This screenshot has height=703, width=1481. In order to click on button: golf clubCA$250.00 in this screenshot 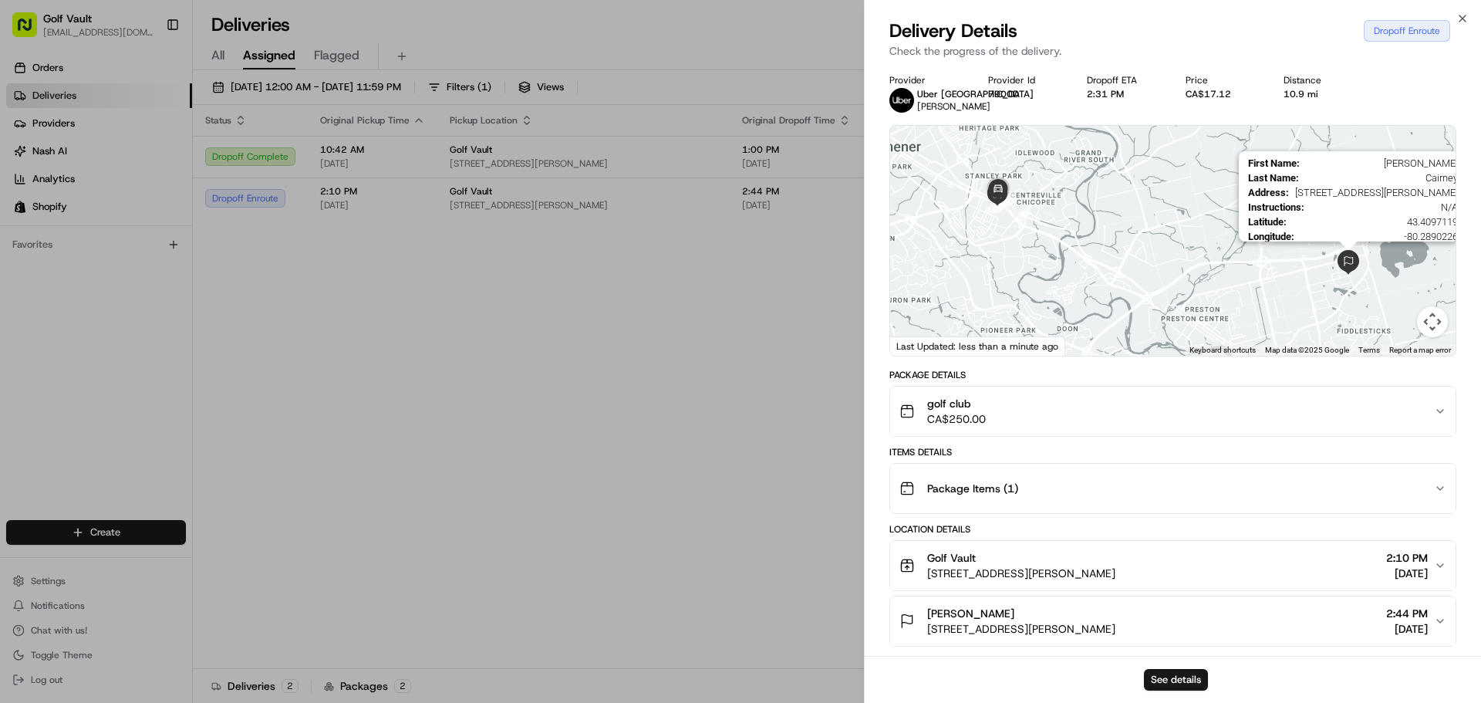, I will do `click(1172, 411)`.